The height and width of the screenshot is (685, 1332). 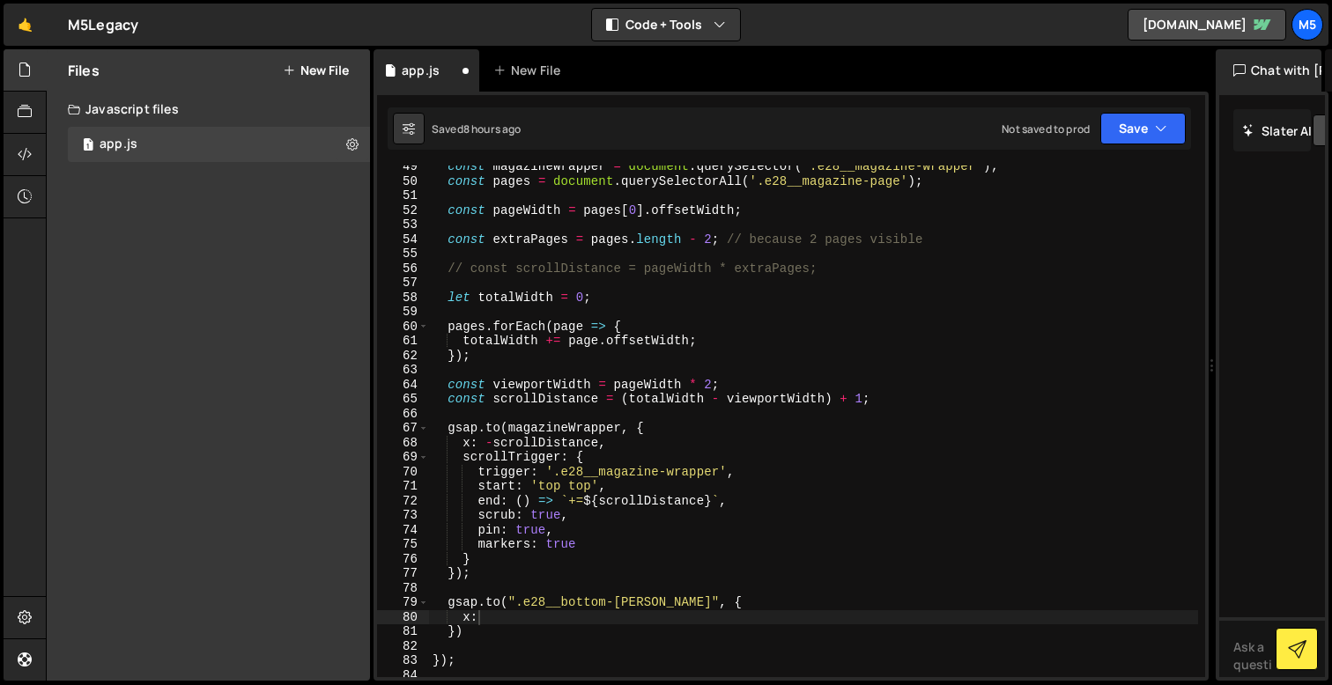 What do you see at coordinates (403, 385) in the screenshot?
I see `div: 64` at bounding box center [403, 385].